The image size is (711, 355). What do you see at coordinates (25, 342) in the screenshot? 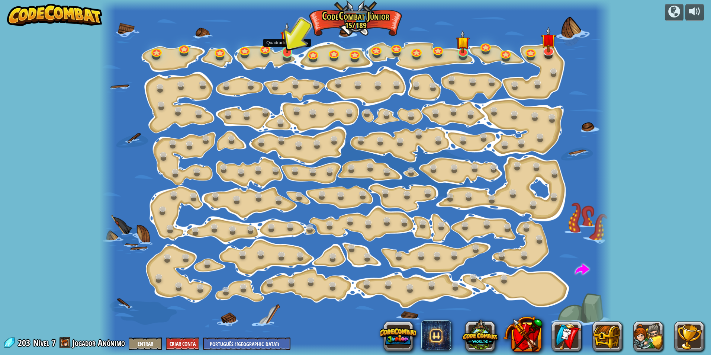
I see `span: 203` at bounding box center [25, 342].